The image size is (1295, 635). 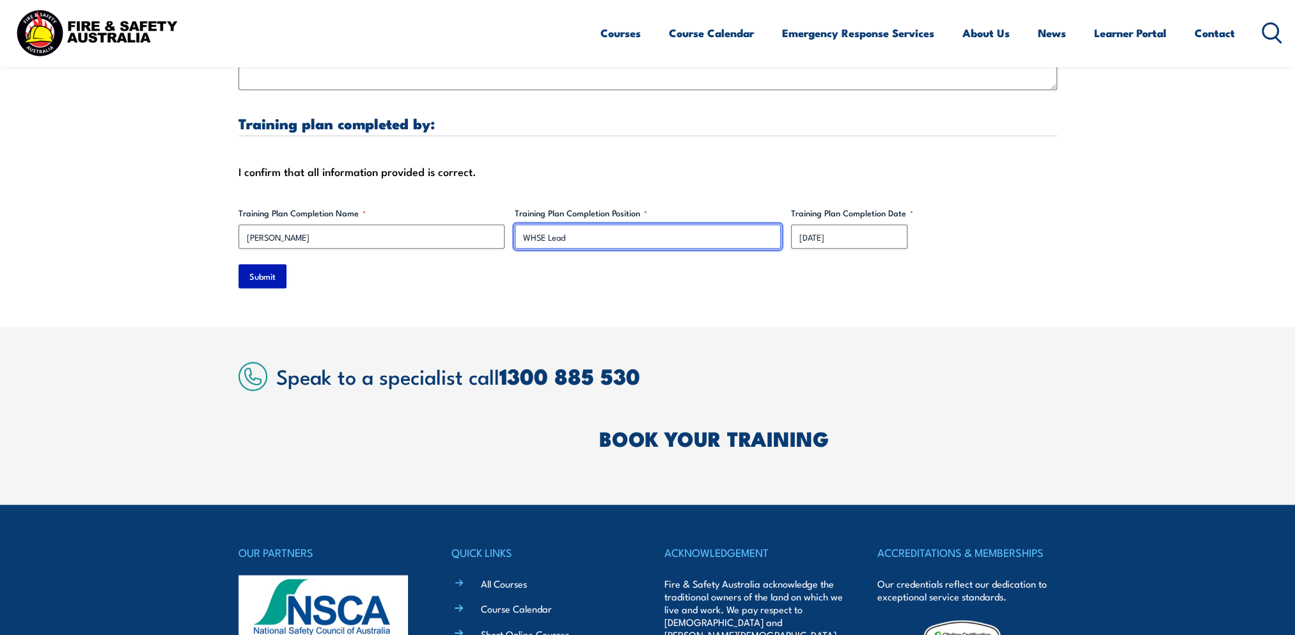 What do you see at coordinates (262, 276) in the screenshot?
I see `input: Submit` at bounding box center [262, 276].